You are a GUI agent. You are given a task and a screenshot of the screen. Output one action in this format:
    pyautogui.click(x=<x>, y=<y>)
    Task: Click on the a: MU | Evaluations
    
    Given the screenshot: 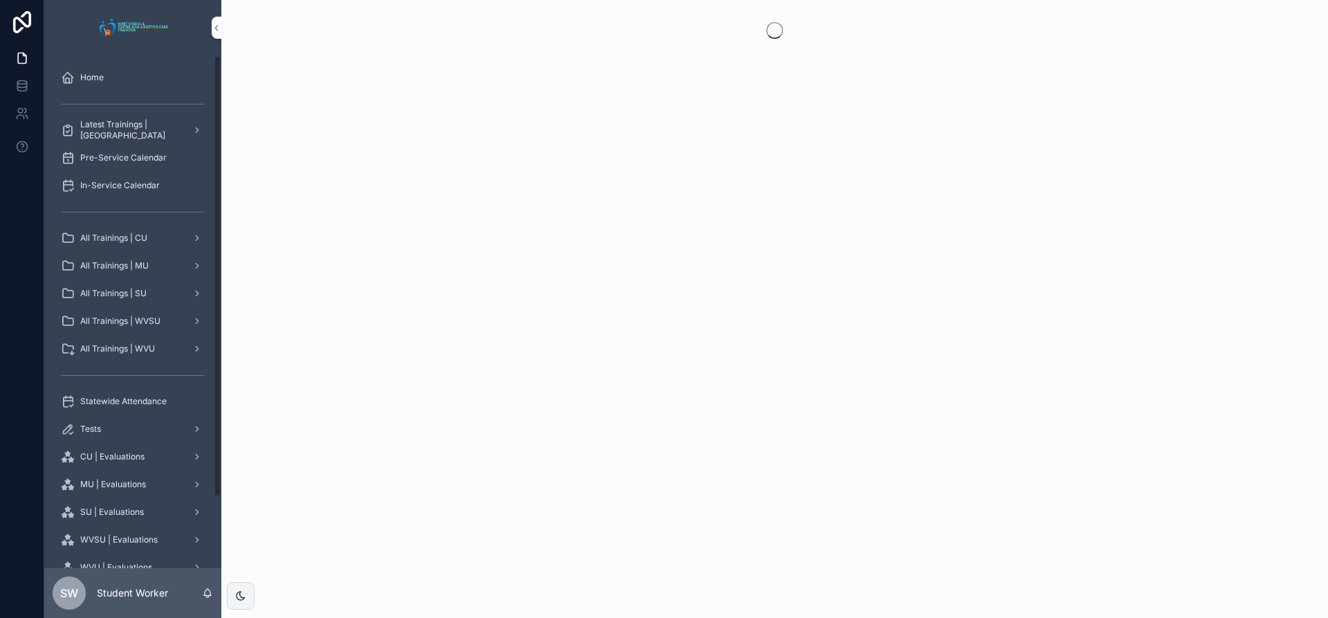 What is the action you would take?
    pyautogui.click(x=133, y=484)
    